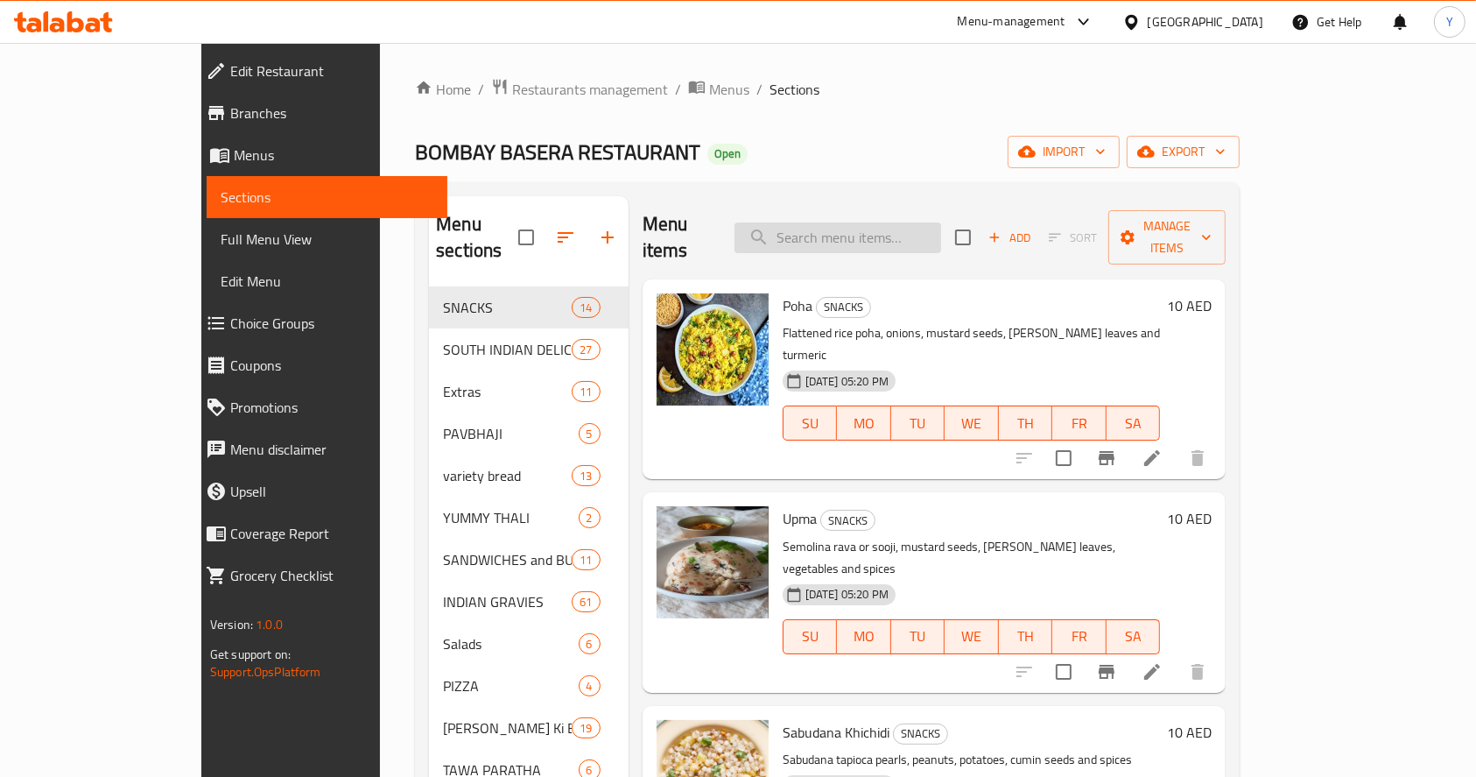  Describe the element at coordinates (558, 151) in the screenshot. I see `span: BOMBAY BASERA RESTAURANT` at that location.